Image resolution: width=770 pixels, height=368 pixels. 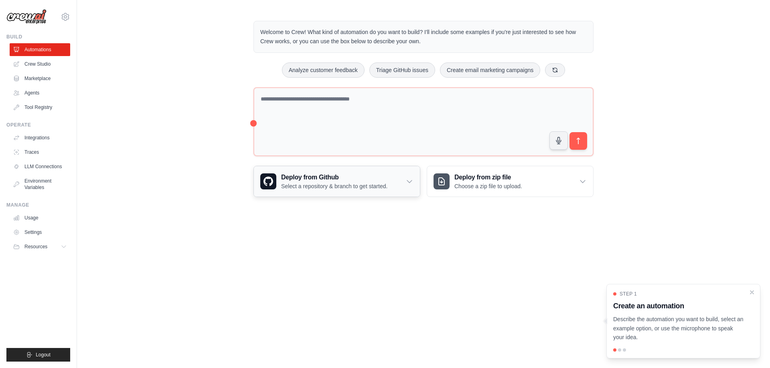 I want to click on a: Usage, so click(x=40, y=218).